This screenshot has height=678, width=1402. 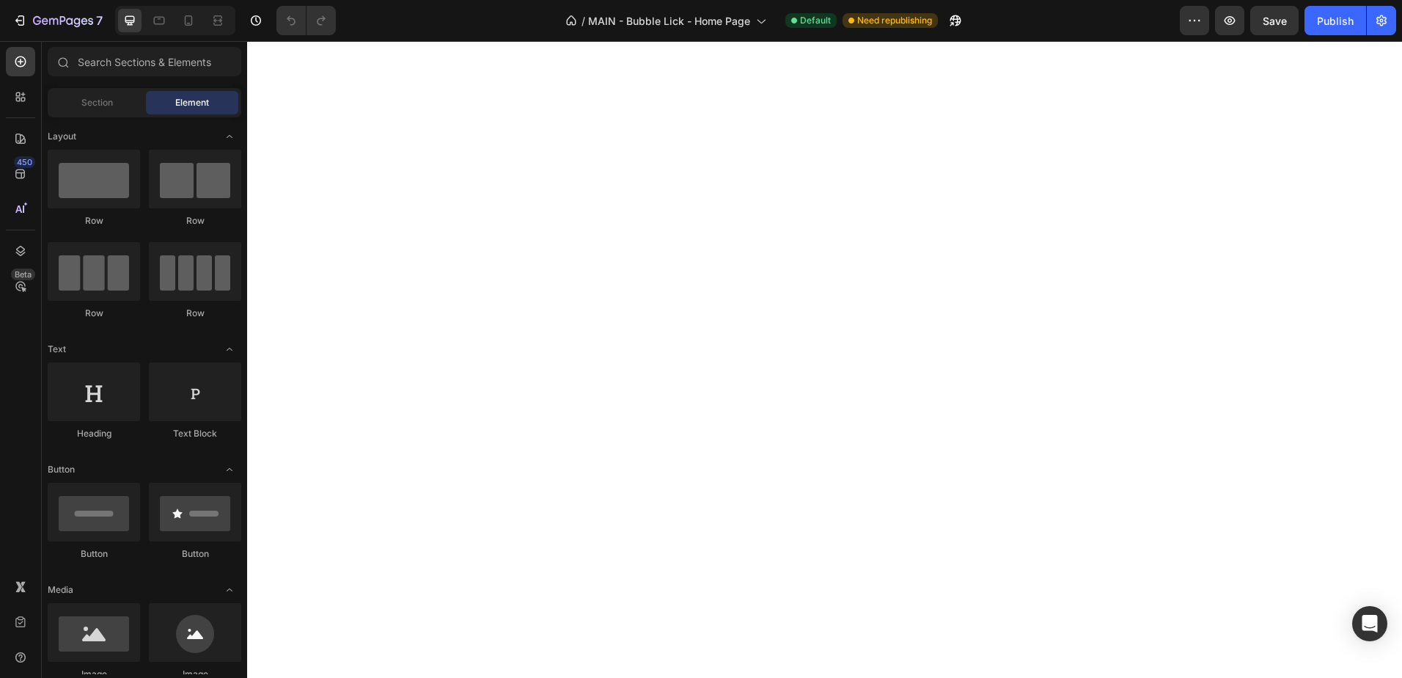 I want to click on div: Undo/Redo, so click(x=306, y=21).